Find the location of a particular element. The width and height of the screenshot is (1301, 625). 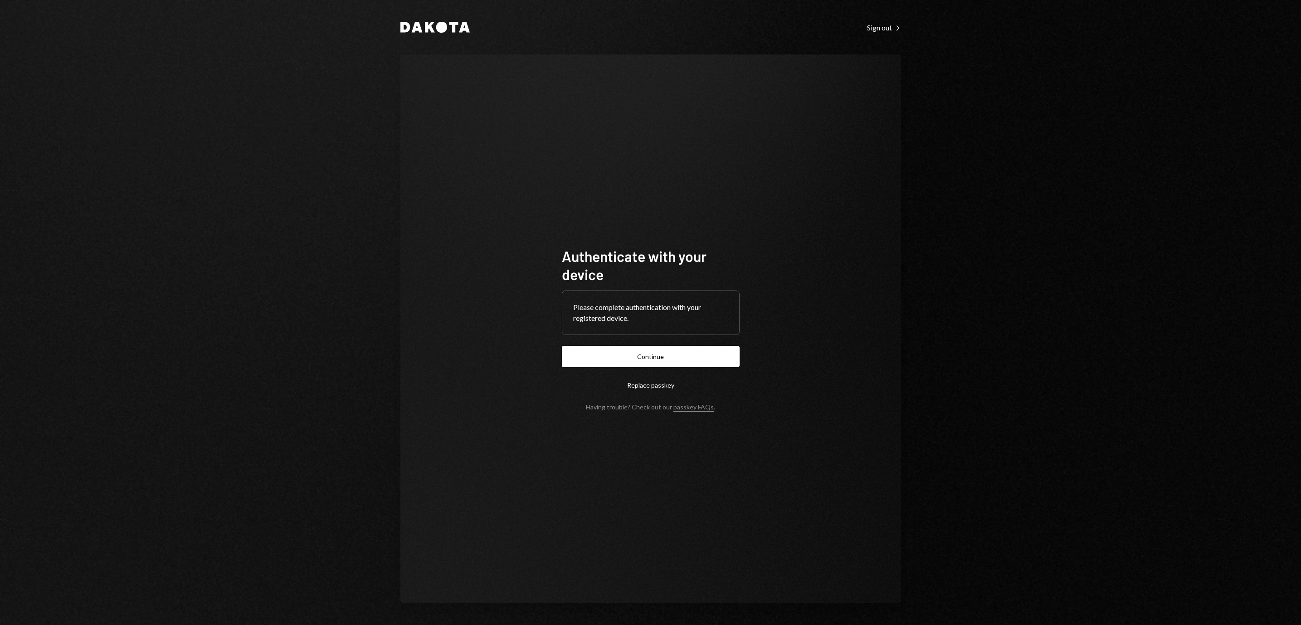

button: Continue is located at coordinates (651, 356).